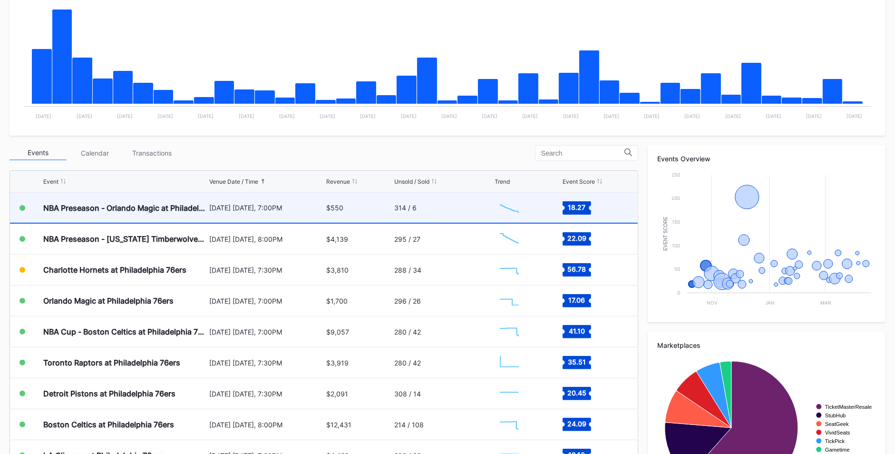 This screenshot has width=895, height=454. What do you see at coordinates (577, 331) in the screenshot?
I see `text: 41.10` at bounding box center [577, 331].